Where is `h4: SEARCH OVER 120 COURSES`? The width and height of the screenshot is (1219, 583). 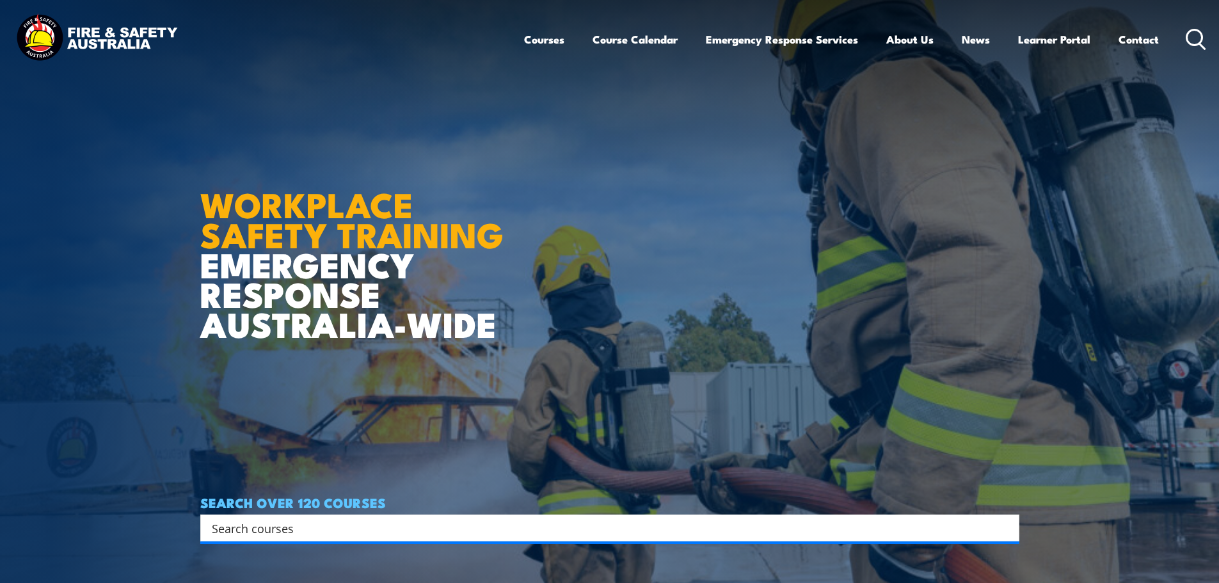
h4: SEARCH OVER 120 COURSES is located at coordinates (610, 502).